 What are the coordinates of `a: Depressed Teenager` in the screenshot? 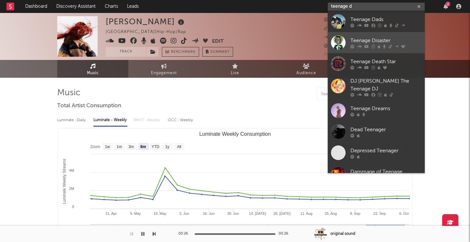 It's located at (377, 152).